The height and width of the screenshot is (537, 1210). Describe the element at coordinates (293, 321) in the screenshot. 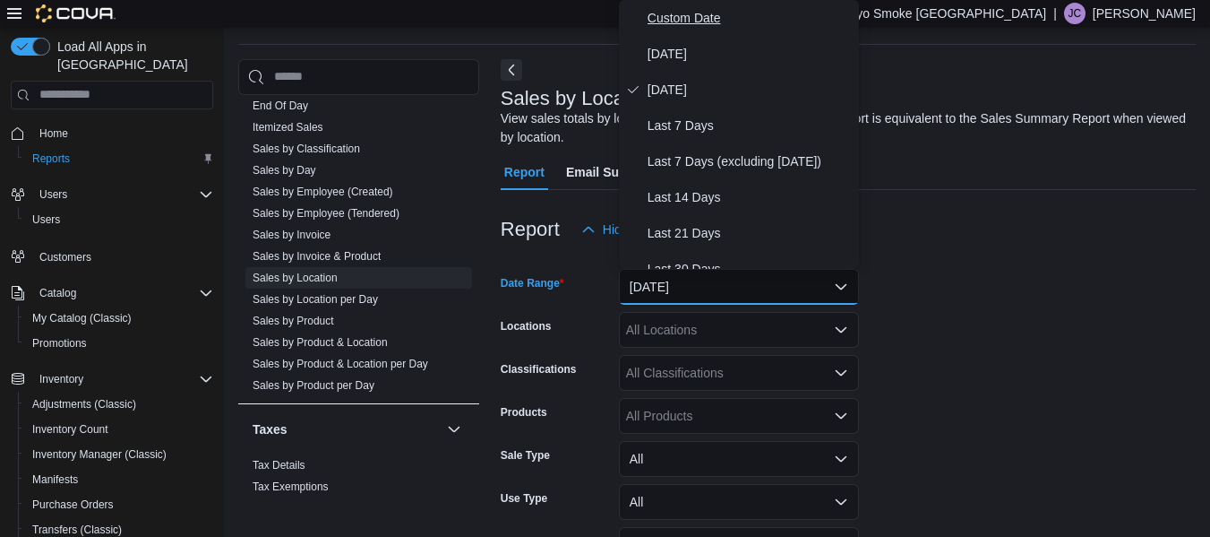

I see `span: Sales by Product` at that location.